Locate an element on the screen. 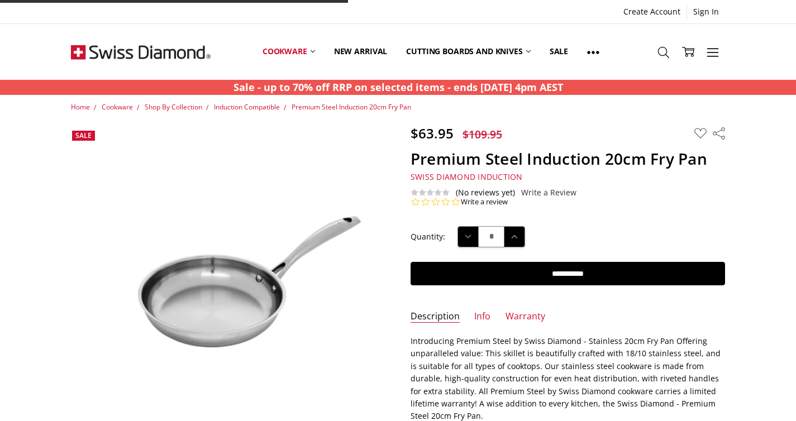  a: Show All is located at coordinates (593, 52).